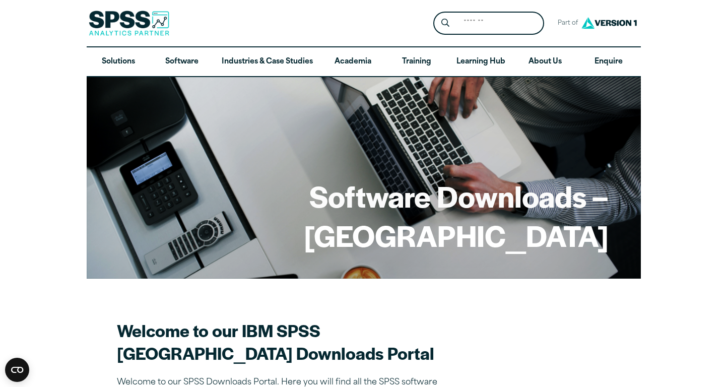 This screenshot has height=387, width=727. What do you see at coordinates (182, 62) in the screenshot?
I see `a: Software` at bounding box center [182, 62].